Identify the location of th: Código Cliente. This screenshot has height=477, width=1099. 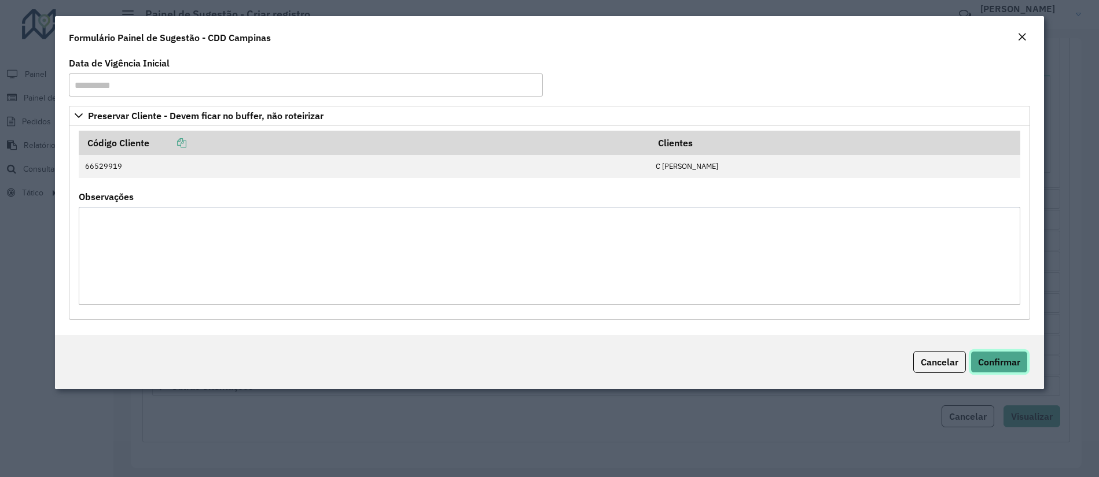
(364, 143).